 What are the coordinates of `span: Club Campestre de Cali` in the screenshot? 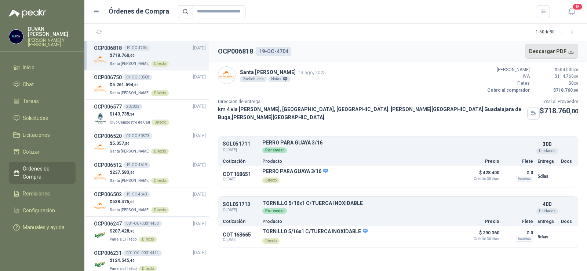 It's located at (130, 122).